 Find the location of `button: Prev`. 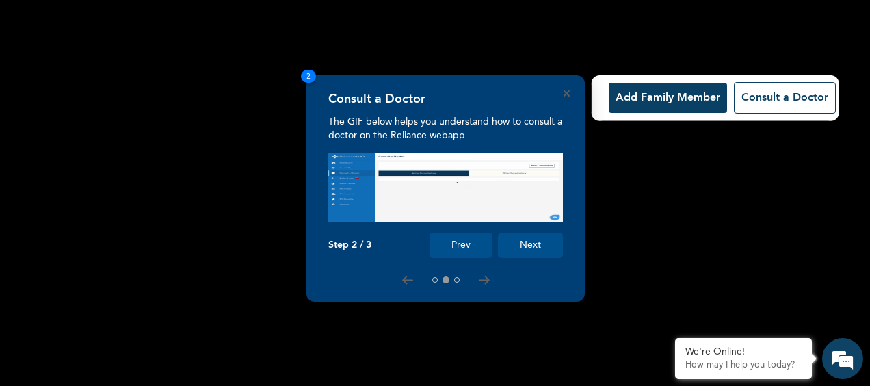

button: Prev is located at coordinates (461, 245).